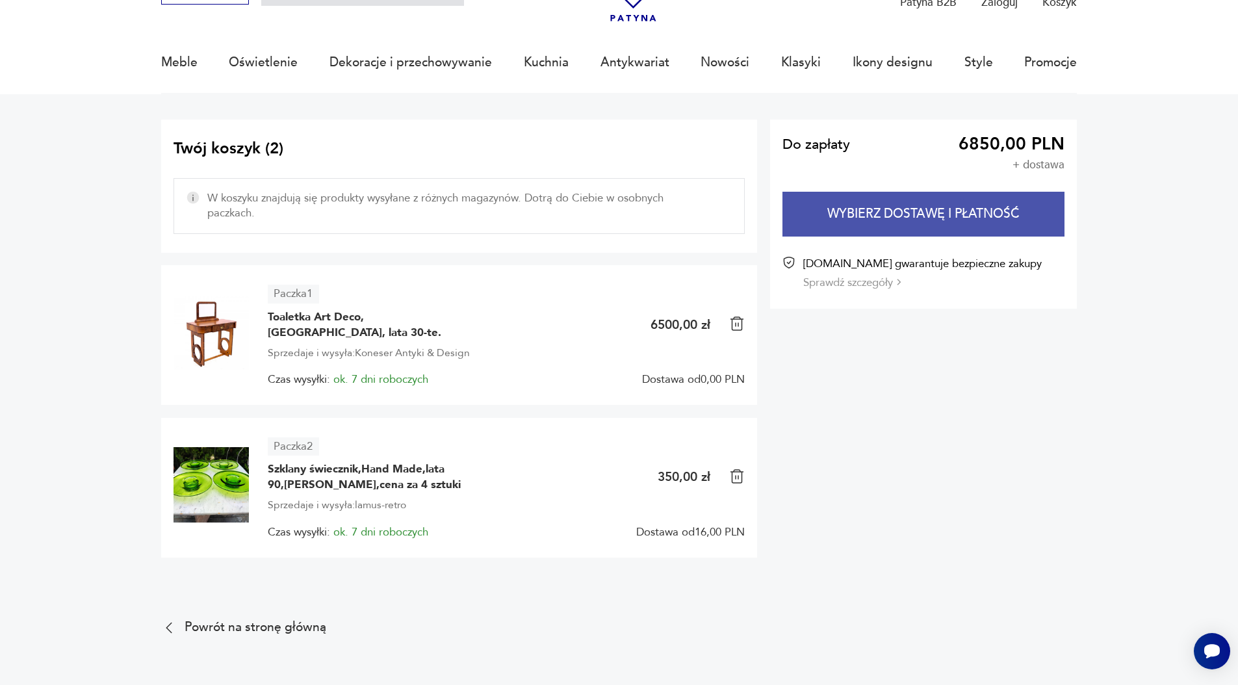 This screenshot has width=1238, height=685. What do you see at coordinates (211, 485) in the screenshot?
I see `img: Szklany świecznik,Hand Made,lata 90,Maria Vinka,cena za 4 sztuki` at bounding box center [211, 485].